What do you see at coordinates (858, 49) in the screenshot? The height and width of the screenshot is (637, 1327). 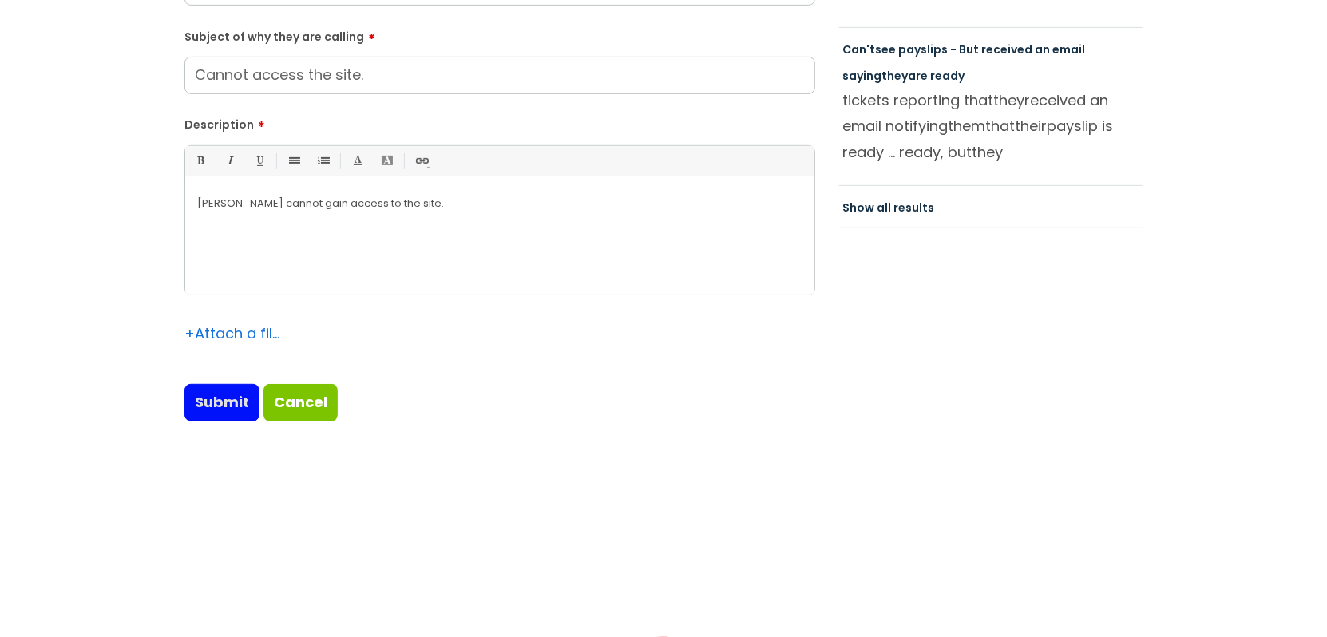 I see `span: Can't` at bounding box center [858, 49].